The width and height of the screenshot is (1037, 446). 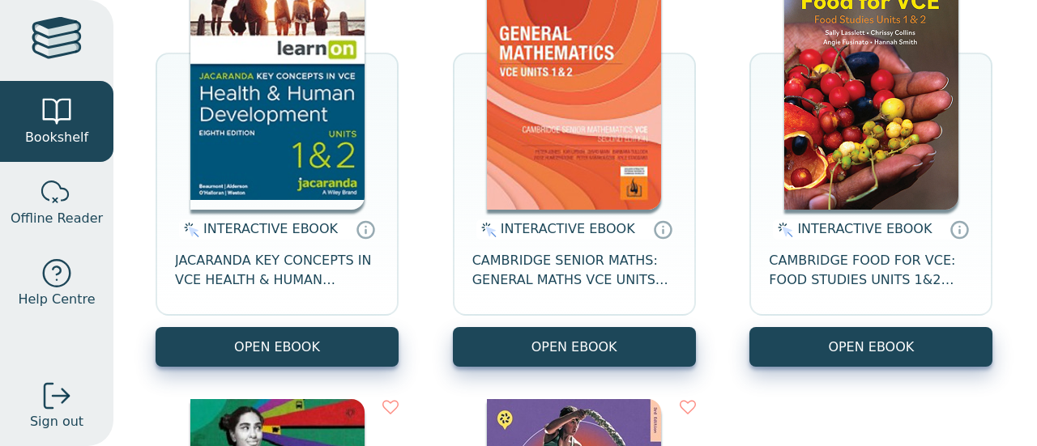 What do you see at coordinates (57, 138) in the screenshot?
I see `span: Bookshelf` at bounding box center [57, 138].